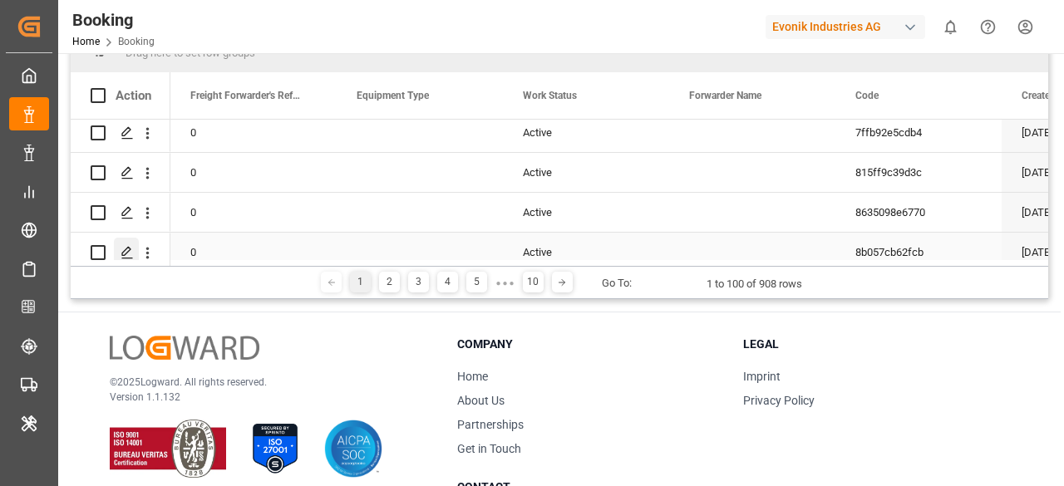 This screenshot has height=486, width=1064. What do you see at coordinates (867, 96) in the screenshot?
I see `span: Code` at bounding box center [867, 96].